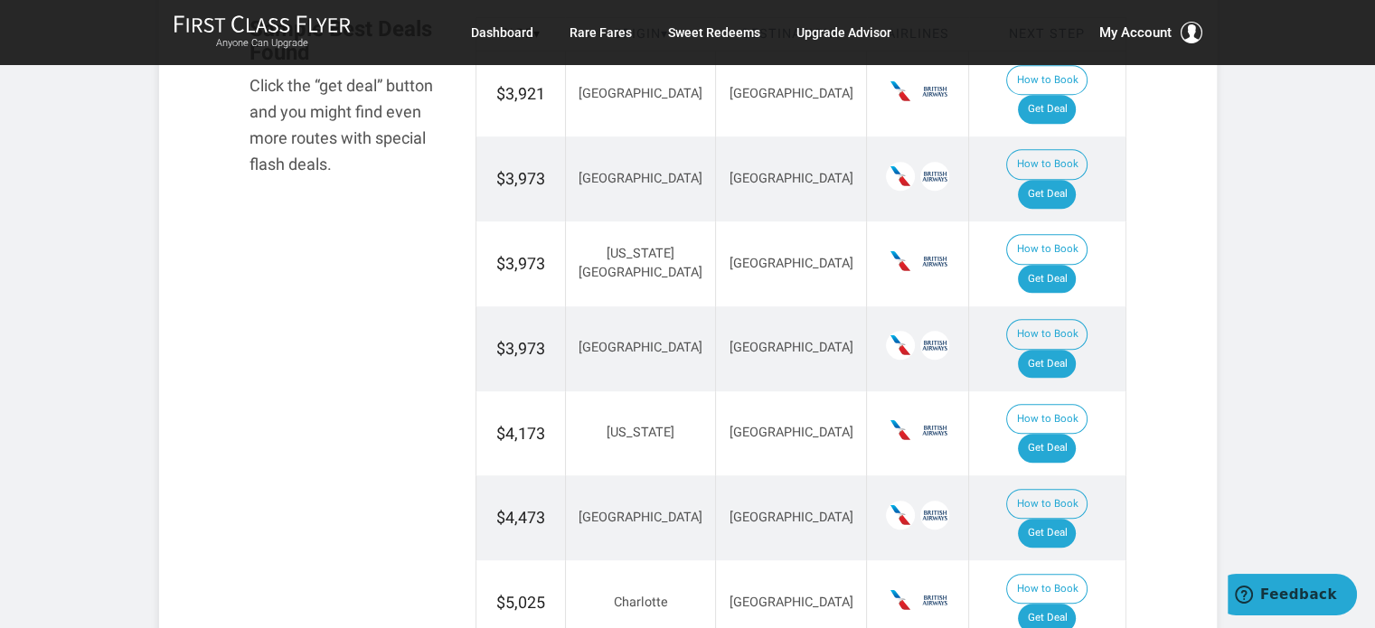  Describe the element at coordinates (521, 433) in the screenshot. I see `span: $4,173` at that location.